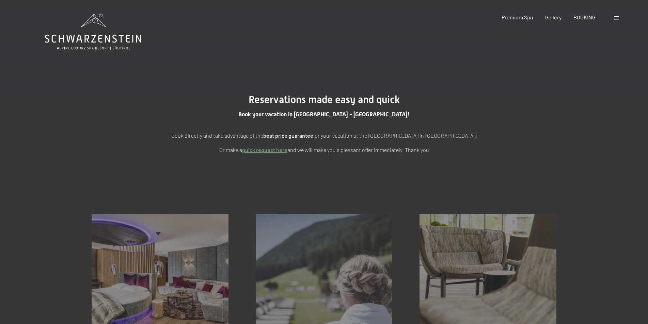 This screenshot has height=324, width=648. Describe the element at coordinates (517, 17) in the screenshot. I see `span: Premium Spa` at that location.